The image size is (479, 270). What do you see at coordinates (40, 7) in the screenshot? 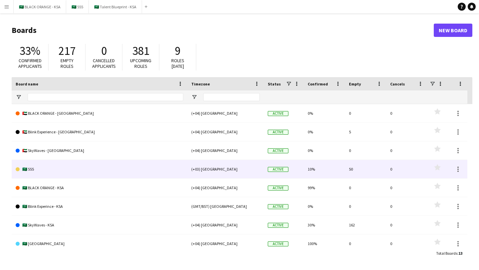
I see `button: 🇸🇦 BLACK ORANGE - KSA` at bounding box center [40, 7].